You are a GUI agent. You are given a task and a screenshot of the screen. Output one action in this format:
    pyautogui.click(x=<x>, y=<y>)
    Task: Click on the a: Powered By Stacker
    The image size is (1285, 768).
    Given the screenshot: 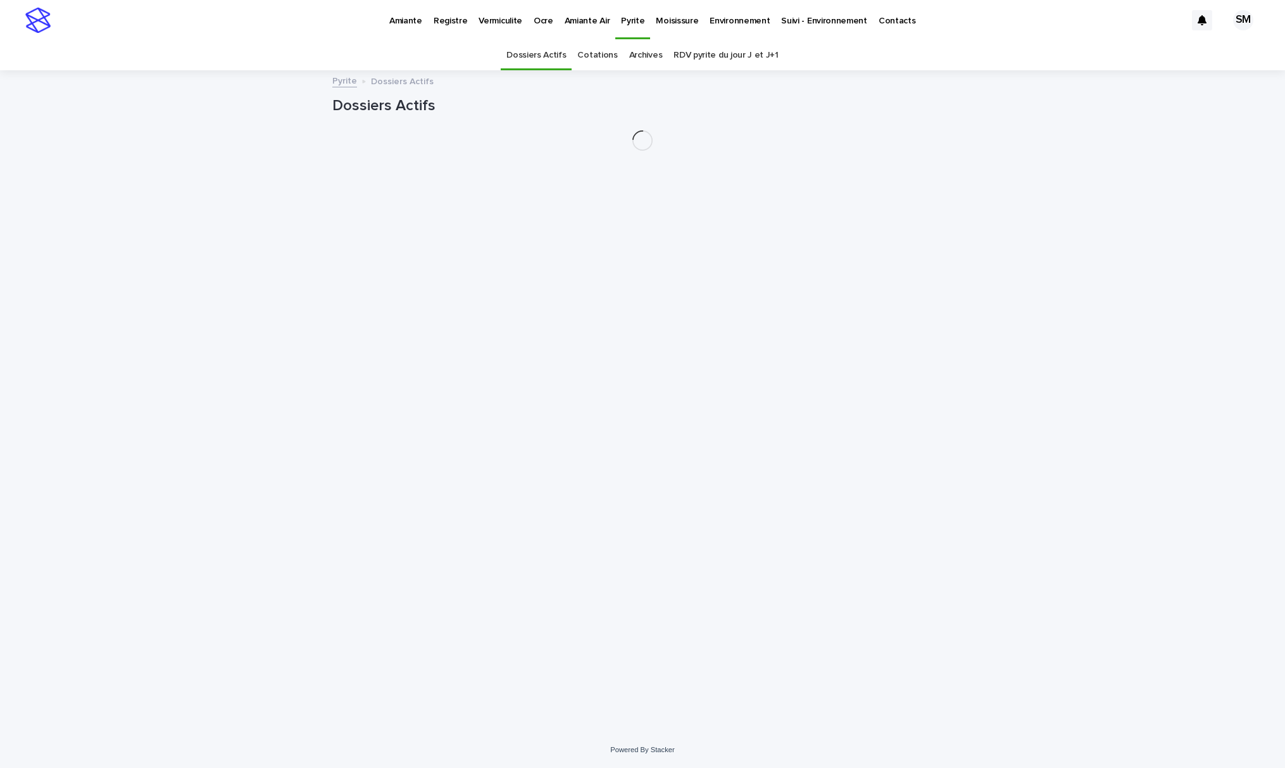 What is the action you would take?
    pyautogui.click(x=642, y=750)
    